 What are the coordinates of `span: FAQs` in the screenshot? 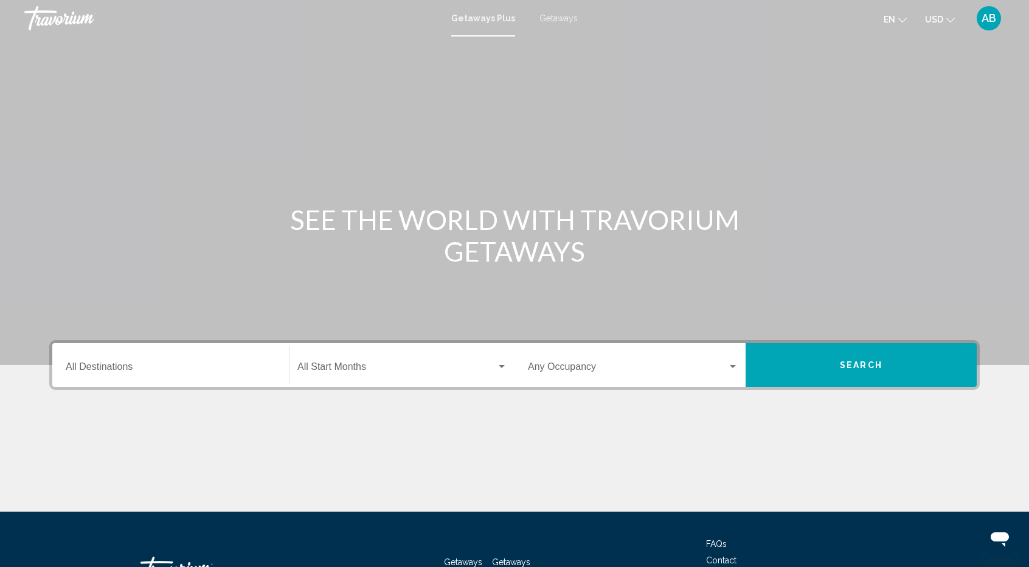 It's located at (716, 544).